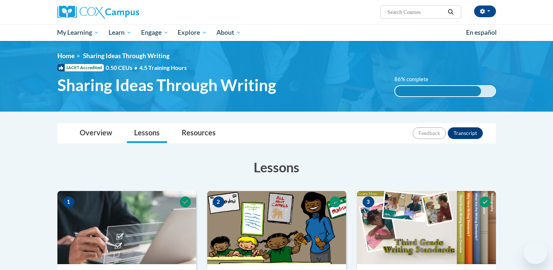 Image resolution: width=553 pixels, height=270 pixels. Describe the element at coordinates (120, 33) in the screenshot. I see `a: Learn` at that location.